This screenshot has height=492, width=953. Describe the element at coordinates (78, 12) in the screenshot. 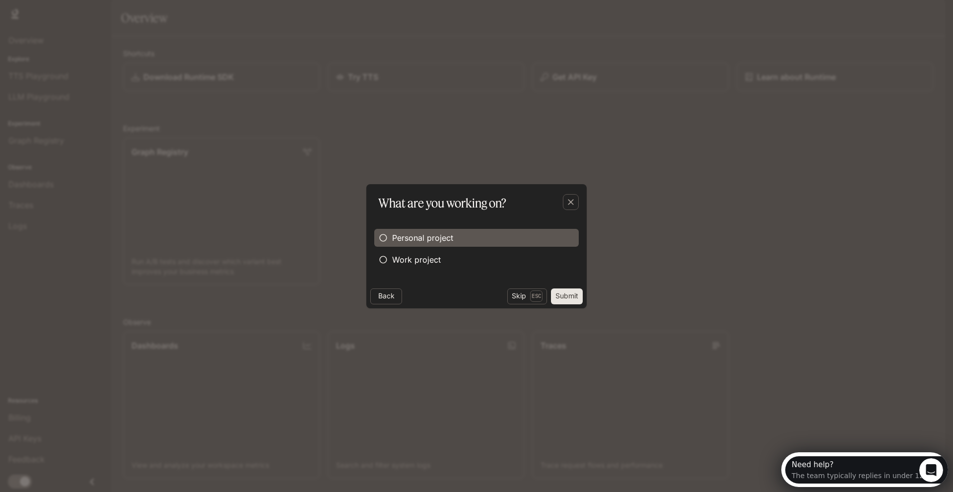

I see `div: Need help?` at that location.